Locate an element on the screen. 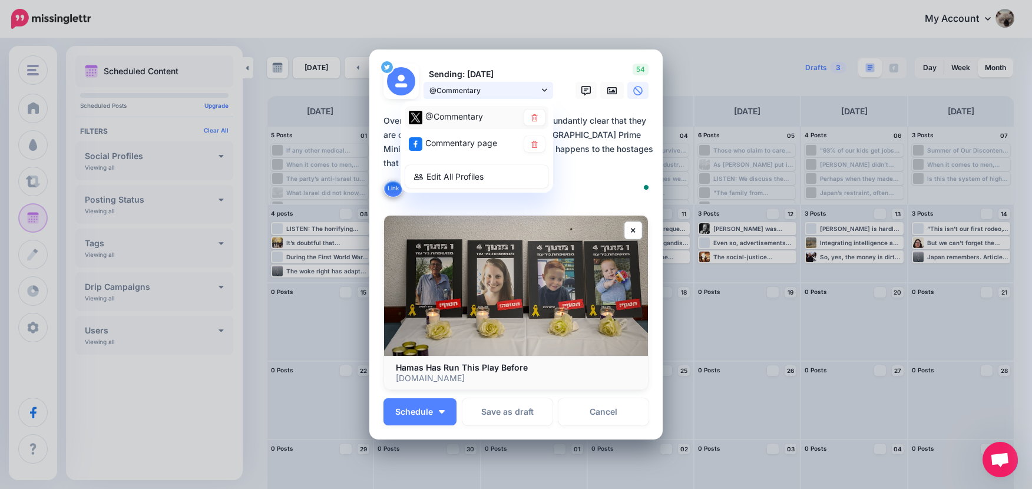 The height and width of the screenshot is (489, 1032). img: Hamas Has Run This Play Before is located at coordinates (516, 286).